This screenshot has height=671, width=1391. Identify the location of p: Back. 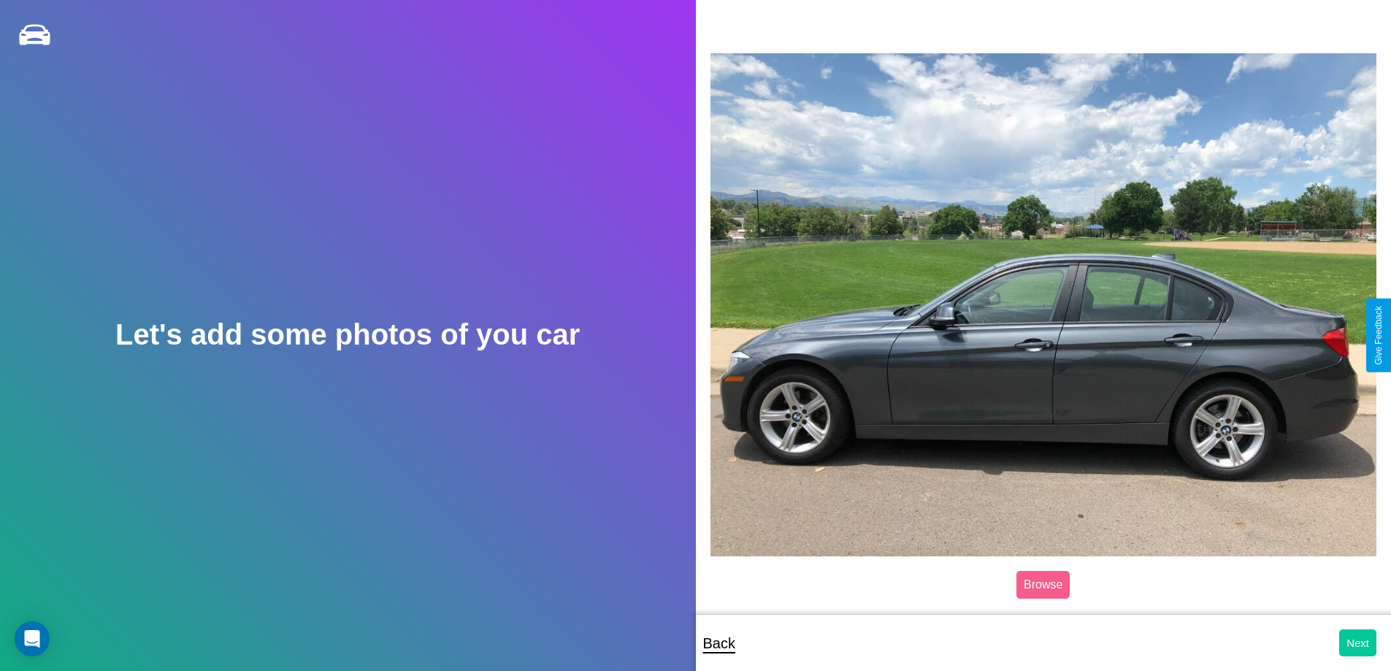
(719, 643).